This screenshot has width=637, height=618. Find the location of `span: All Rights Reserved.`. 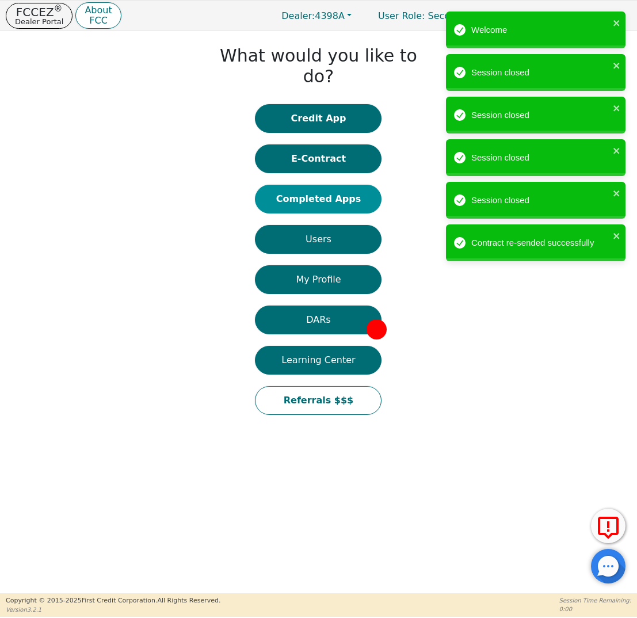

span: All Rights Reserved. is located at coordinates (189, 600).